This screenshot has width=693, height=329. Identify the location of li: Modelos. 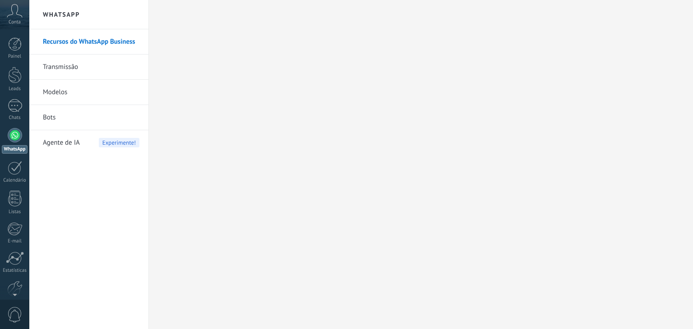
(89, 92).